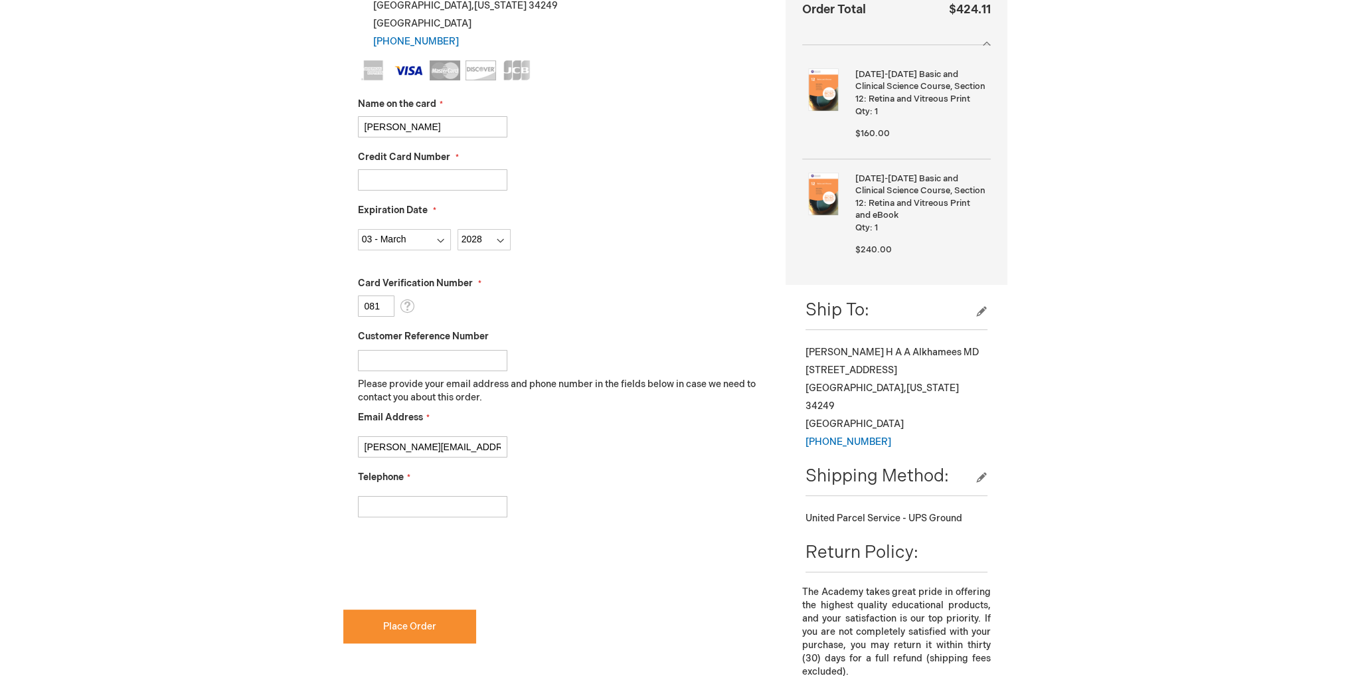 The image size is (1350, 676). What do you see at coordinates (873, 250) in the screenshot?
I see `span: $240.00` at bounding box center [873, 250].